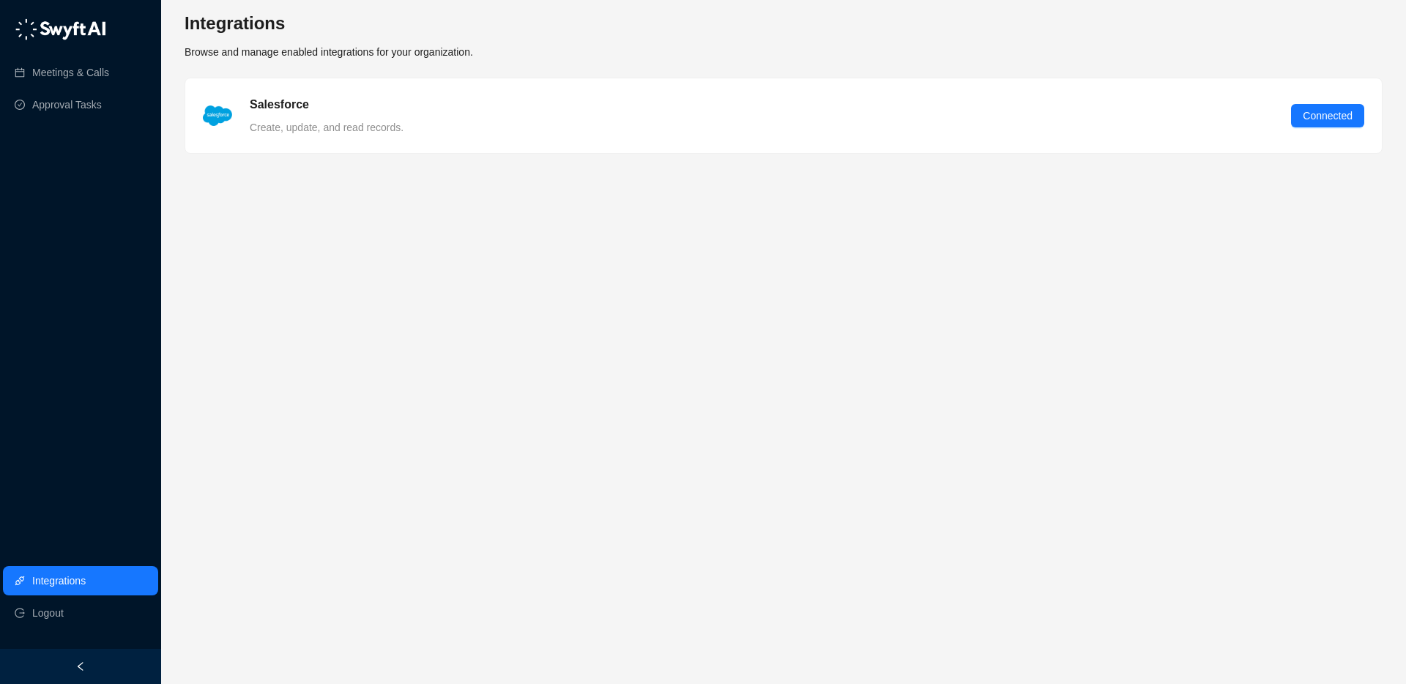 The width and height of the screenshot is (1406, 684). What do you see at coordinates (1327, 116) in the screenshot?
I see `span: Connected` at bounding box center [1327, 116].